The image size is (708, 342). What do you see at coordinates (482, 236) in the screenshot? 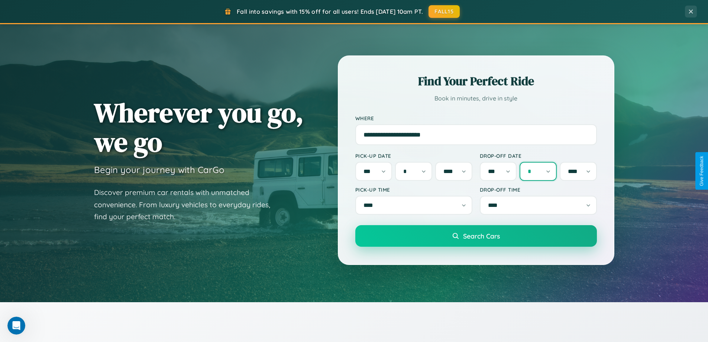
I see `span: Search Cars` at bounding box center [482, 236].